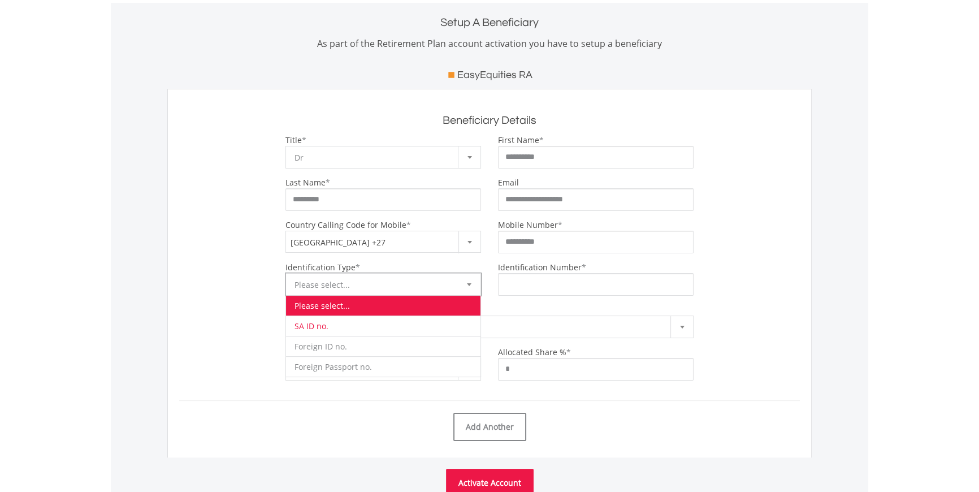 The width and height of the screenshot is (979, 492). I want to click on label: First Name, so click(518, 140).